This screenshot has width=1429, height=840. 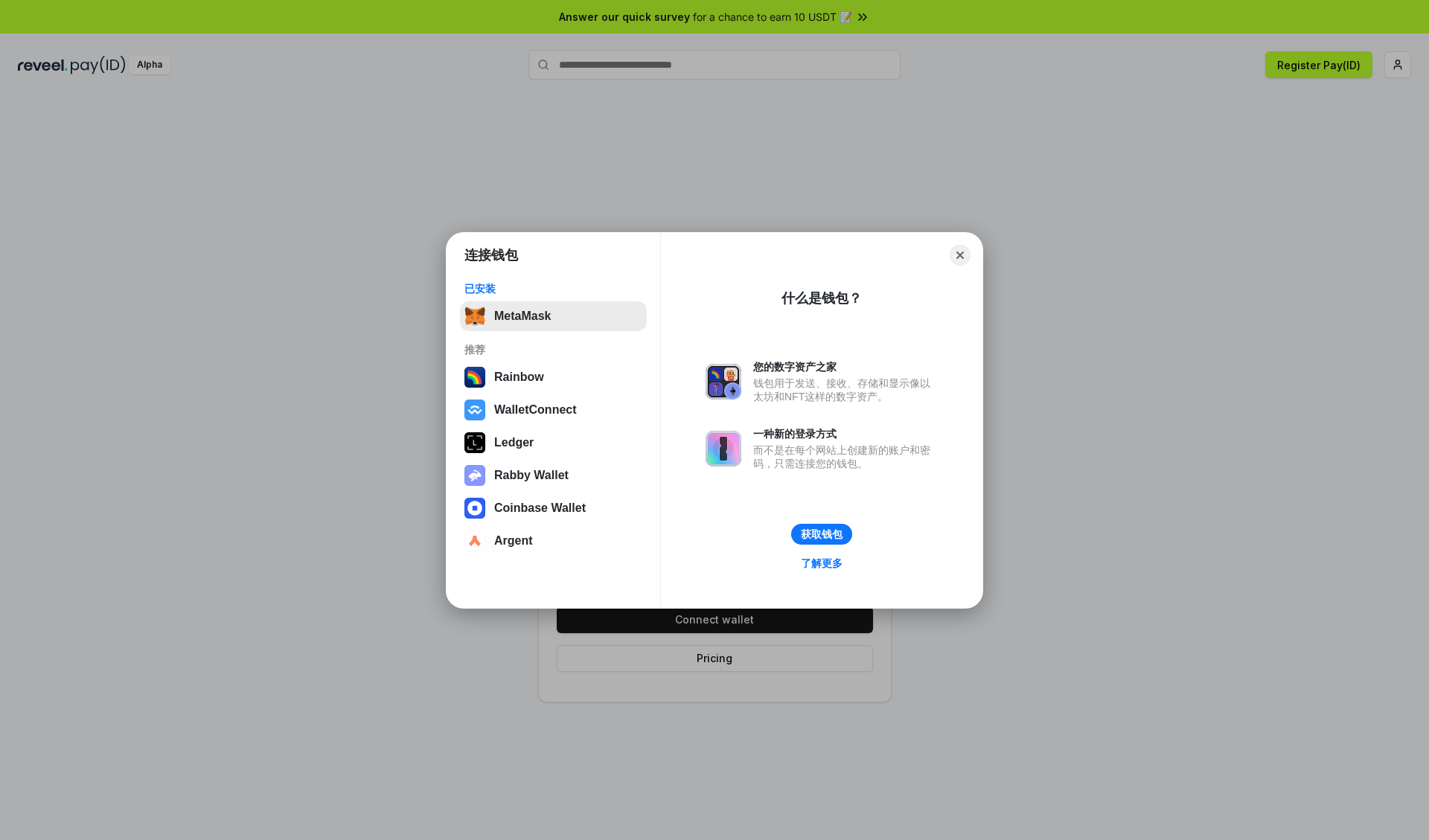 I want to click on div: 获取钱包, so click(x=821, y=534).